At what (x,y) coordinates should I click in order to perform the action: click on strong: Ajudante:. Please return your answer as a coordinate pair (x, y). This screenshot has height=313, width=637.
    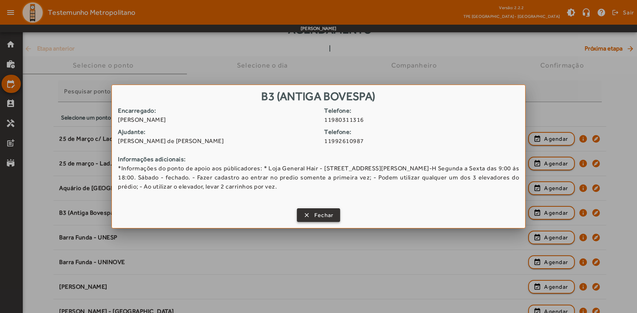
    Looking at the image, I should click on (218, 132).